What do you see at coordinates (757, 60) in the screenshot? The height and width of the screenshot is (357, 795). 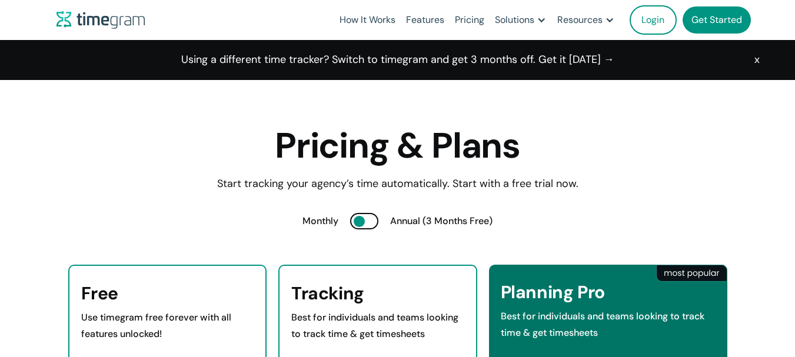 I see `div: x` at bounding box center [757, 60].